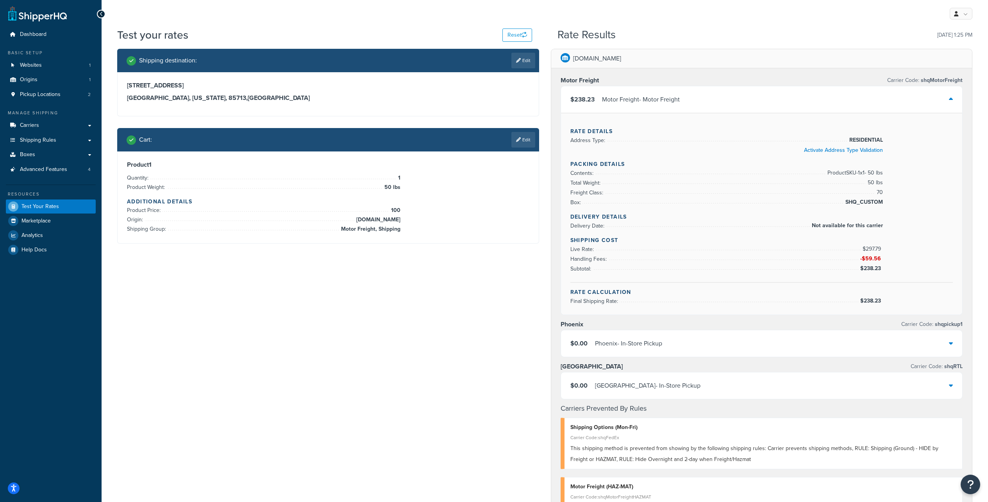 The width and height of the screenshot is (988, 502). Describe the element at coordinates (572, 325) in the screenshot. I see `h3: Phoenix` at that location.